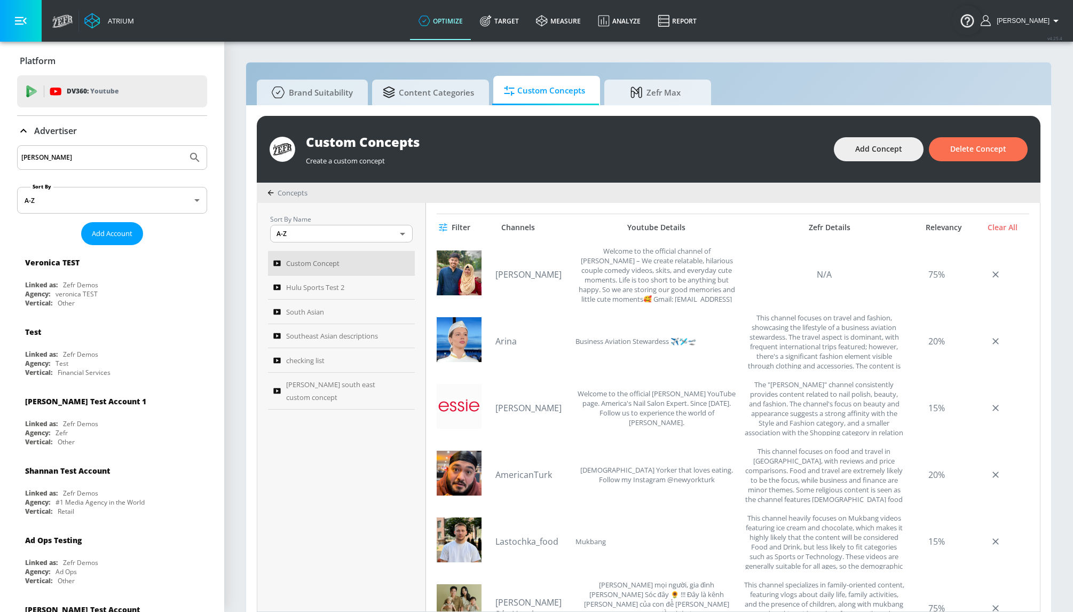  What do you see at coordinates (1021, 21) in the screenshot?
I see `span: login as: justin.nim@zefr.com` at bounding box center [1021, 21].